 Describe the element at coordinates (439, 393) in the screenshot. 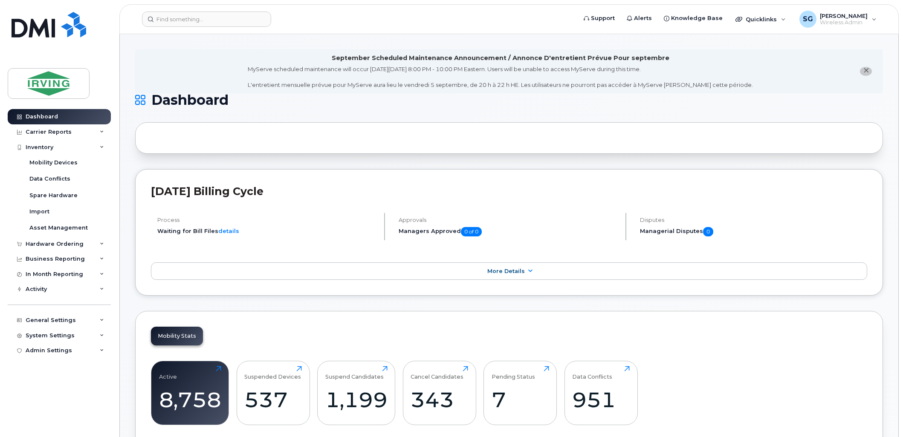

I see `a: Cancel Candidates343` at that location.